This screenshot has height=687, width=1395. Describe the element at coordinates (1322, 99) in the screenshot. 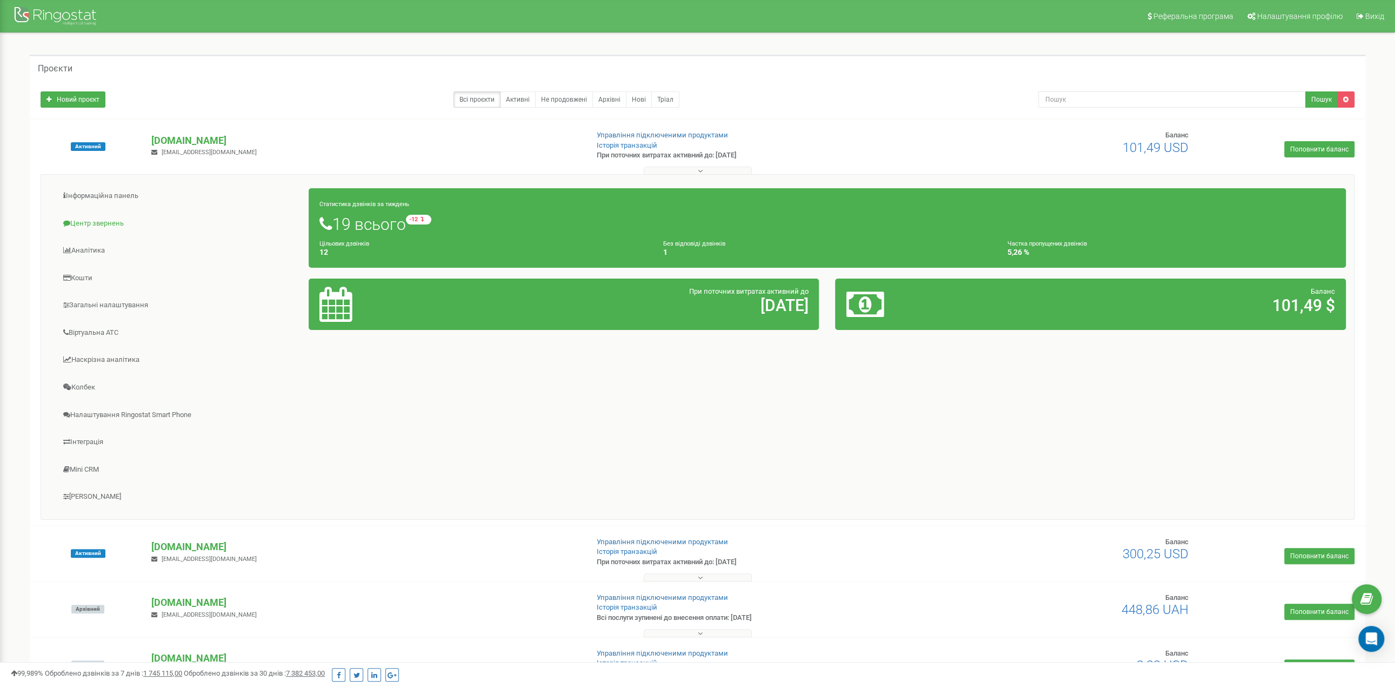

I see `button: Пошук` at that location.